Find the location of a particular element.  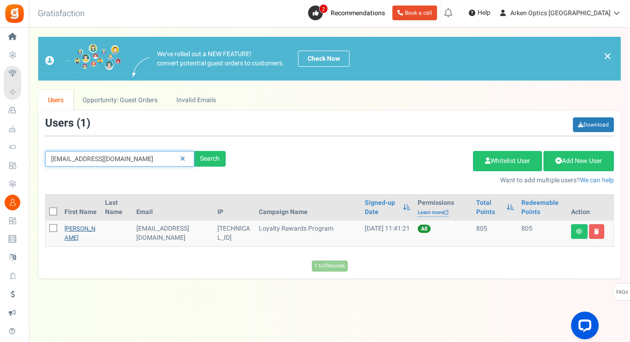

button: Open LiveChat chat widget is located at coordinates (21, 18).